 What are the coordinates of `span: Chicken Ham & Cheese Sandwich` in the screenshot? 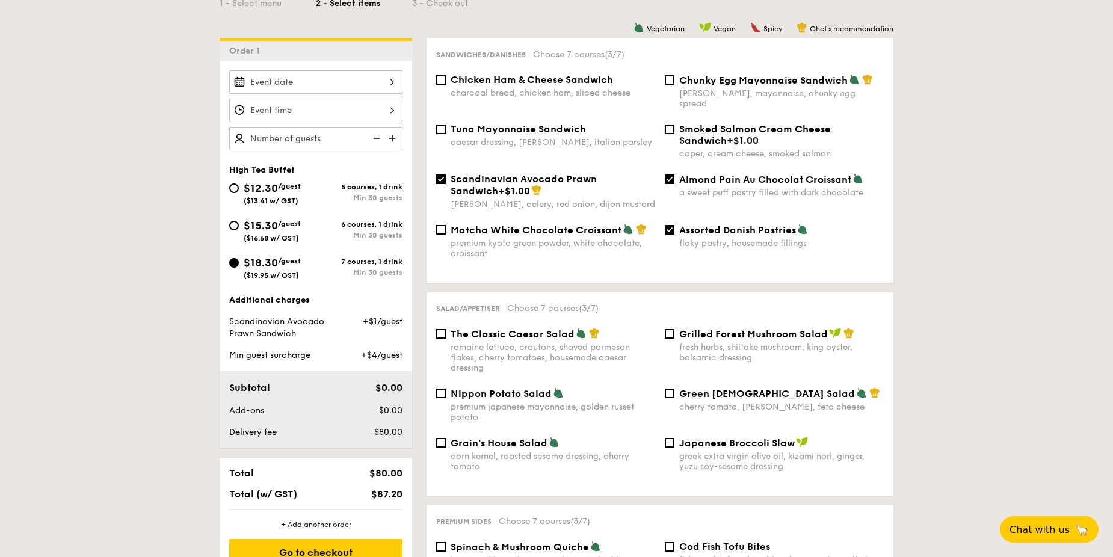 It's located at (532, 79).